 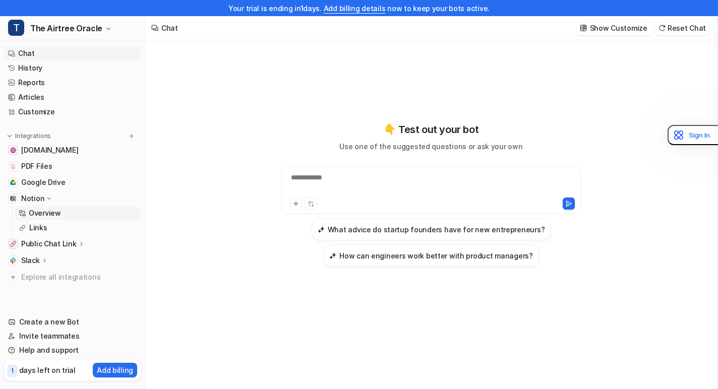 What do you see at coordinates (72, 322) in the screenshot?
I see `a: Create a new Bot` at bounding box center [72, 322].